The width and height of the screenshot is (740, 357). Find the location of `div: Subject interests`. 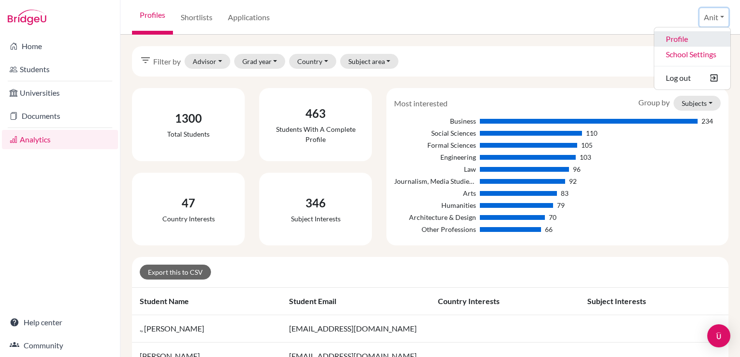

div: Subject interests is located at coordinates (315, 219).